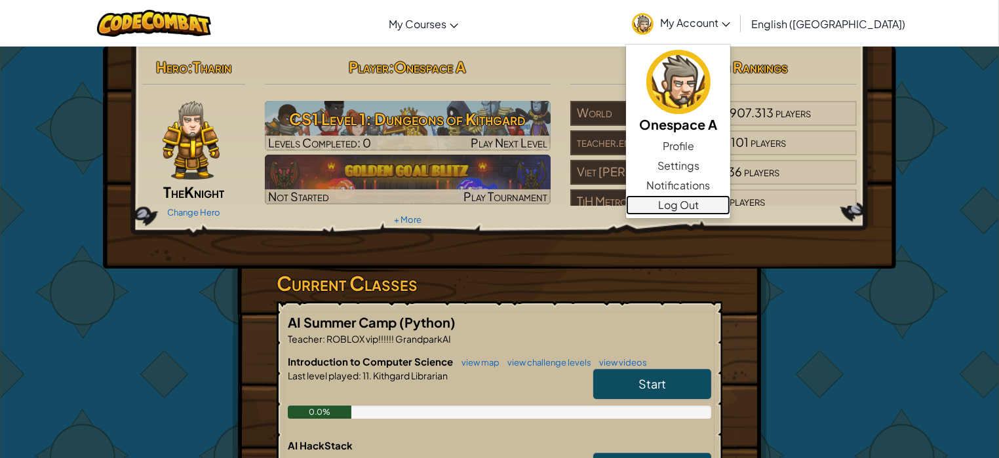  I want to click on span: AI Summer Camp, so click(343, 322).